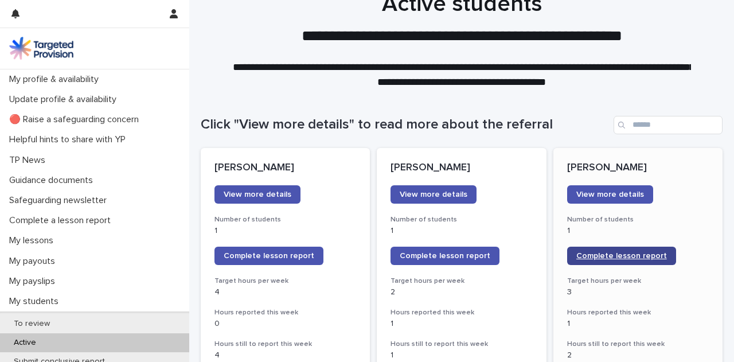 This screenshot has height=362, width=734. I want to click on p: To review, so click(32, 324).